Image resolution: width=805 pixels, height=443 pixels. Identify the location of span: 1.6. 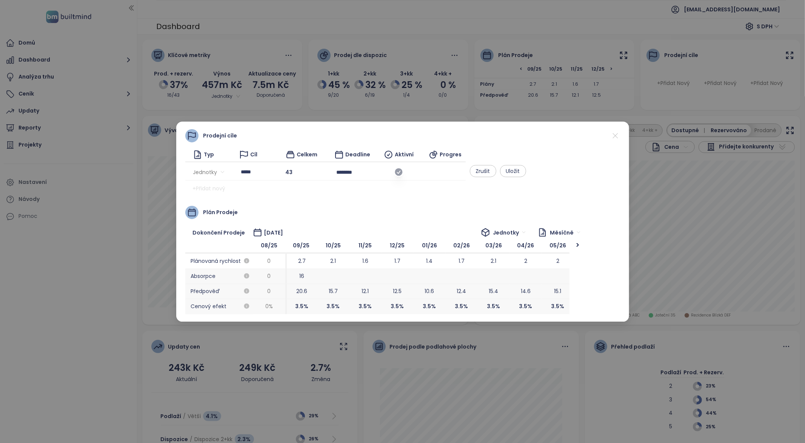
(366, 261).